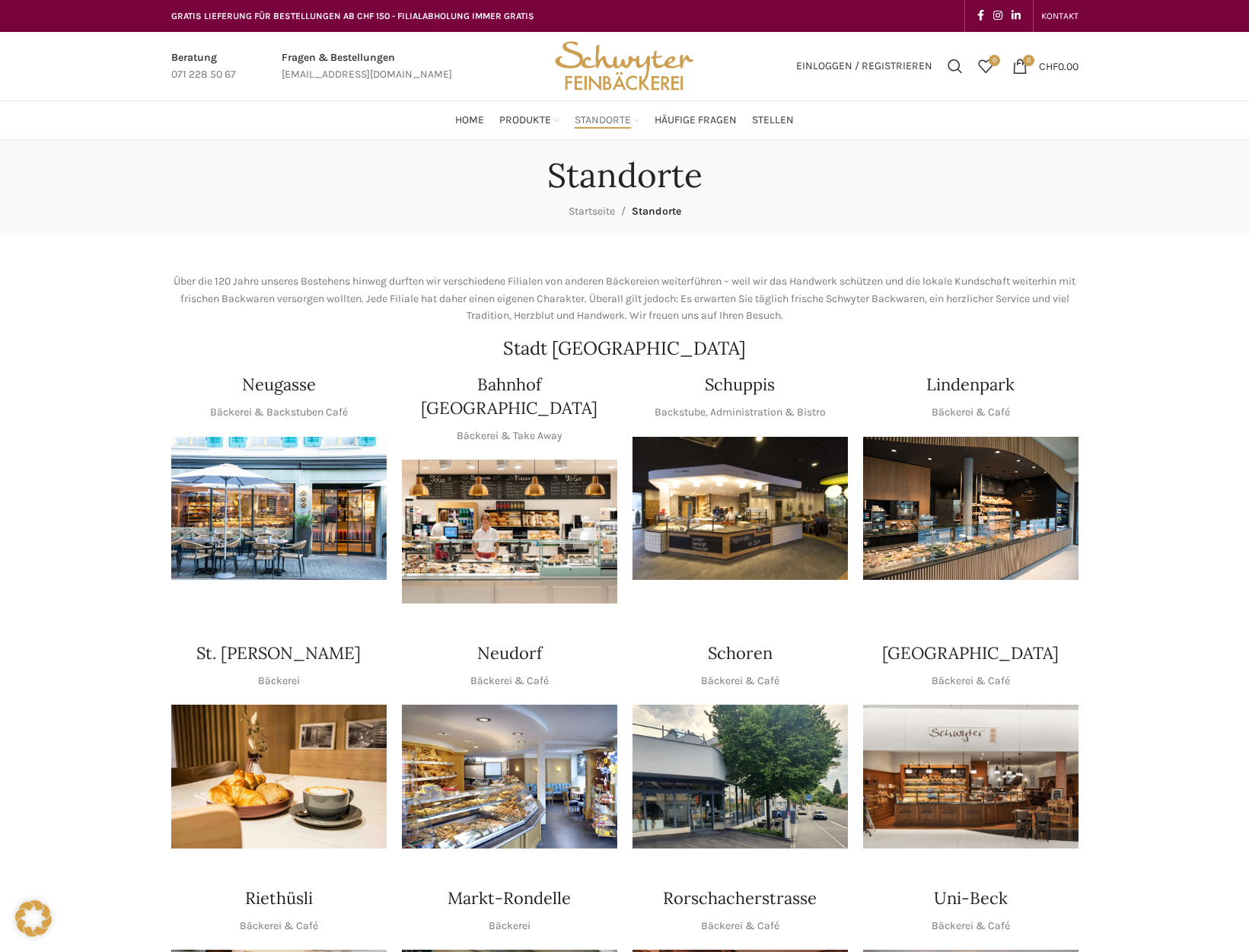 This screenshot has width=1249, height=952. I want to click on a: 0 CHF0.00, so click(1045, 66).